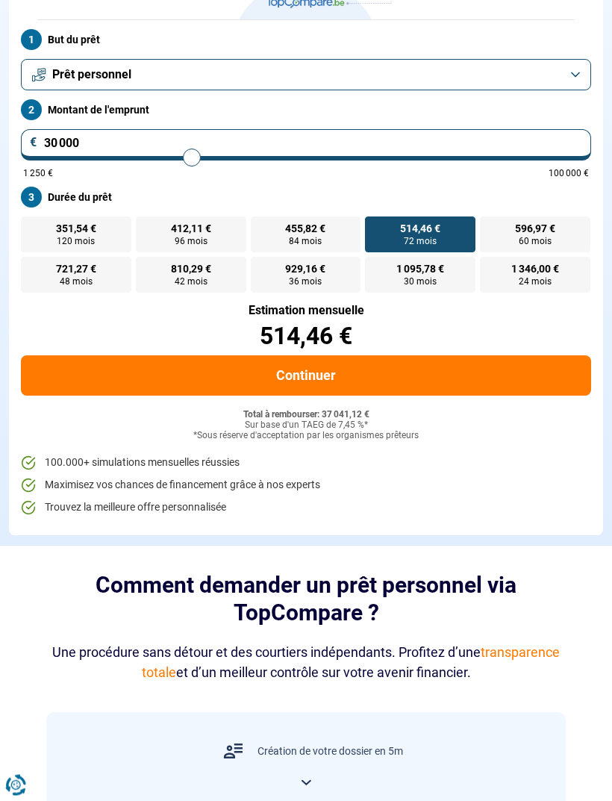 This screenshot has width=612, height=801. What do you see at coordinates (306, 599) in the screenshot?
I see `h2: Comment demander un prêt personnel via TopCompare ?` at bounding box center [306, 599].